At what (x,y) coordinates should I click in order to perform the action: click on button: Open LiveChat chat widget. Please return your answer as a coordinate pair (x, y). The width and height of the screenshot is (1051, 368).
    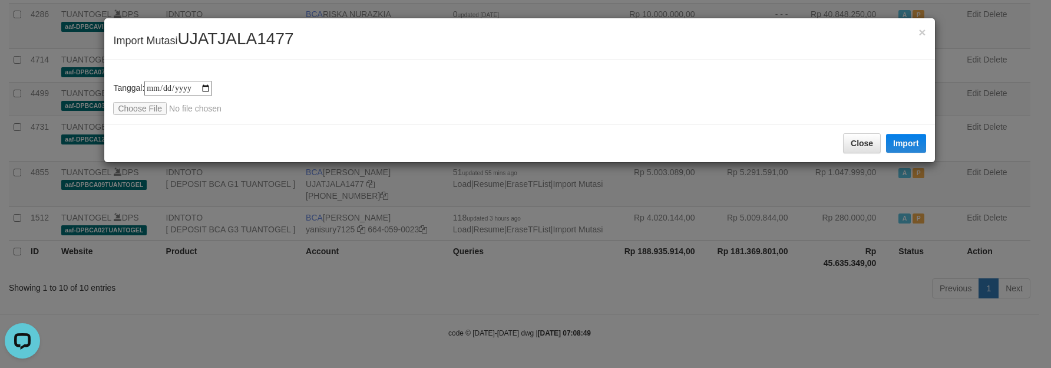
    Looking at the image, I should click on (22, 22).